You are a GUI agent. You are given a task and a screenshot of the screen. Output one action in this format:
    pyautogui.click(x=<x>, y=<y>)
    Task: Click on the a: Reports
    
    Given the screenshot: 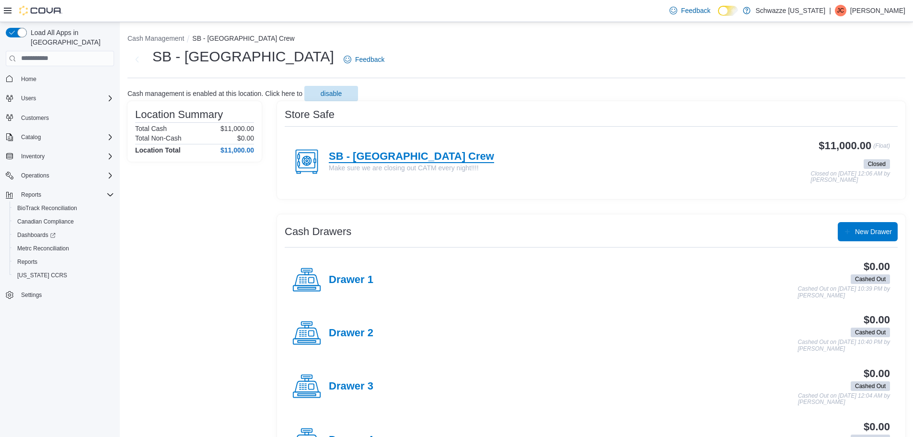 What is the action you would take?
    pyautogui.click(x=27, y=262)
    